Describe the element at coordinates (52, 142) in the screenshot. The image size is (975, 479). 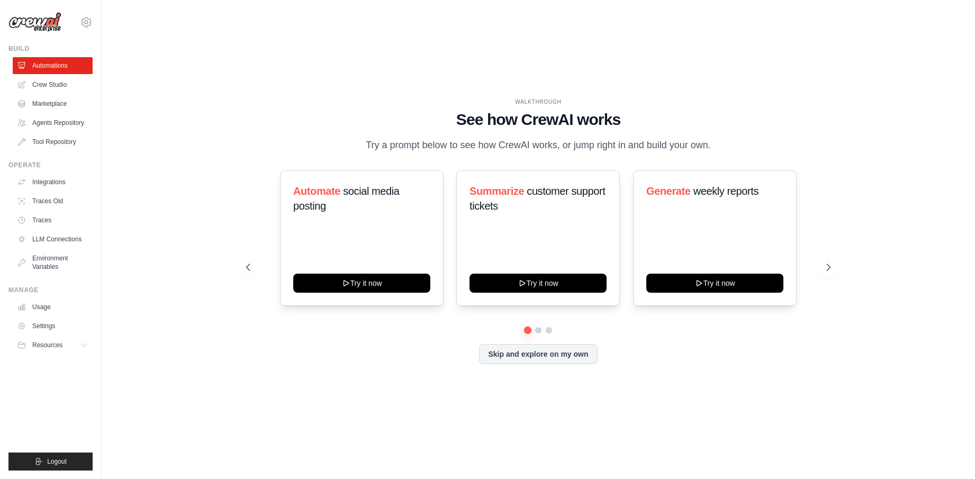
I see `a: Tool Repository` at that location.